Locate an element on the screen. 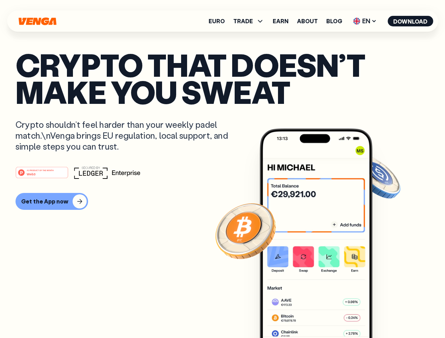 This screenshot has width=445, height=338. p: Crypto that doesn’t make you sweat is located at coordinates (222, 78).